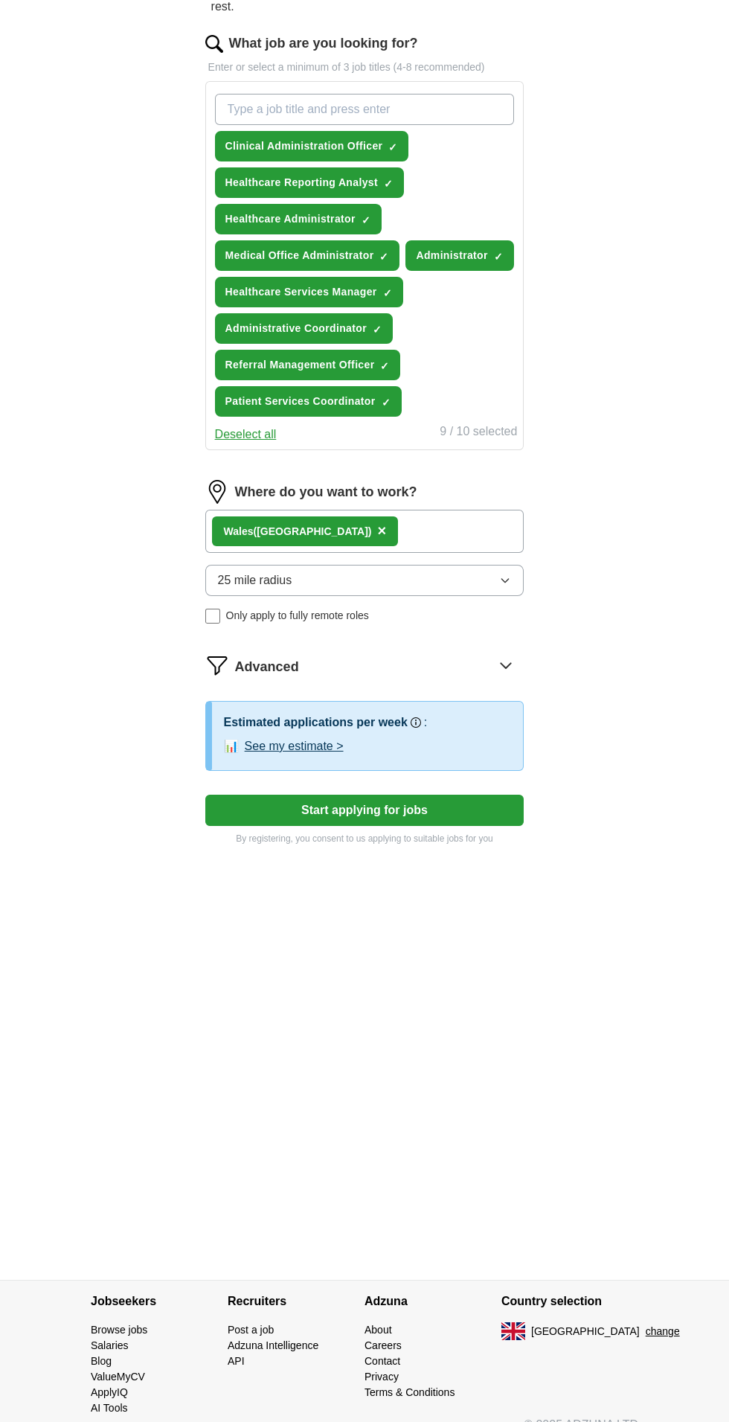 The width and height of the screenshot is (729, 1422). Describe the element at coordinates (570, 1302) in the screenshot. I see `h4: Country selection` at that location.